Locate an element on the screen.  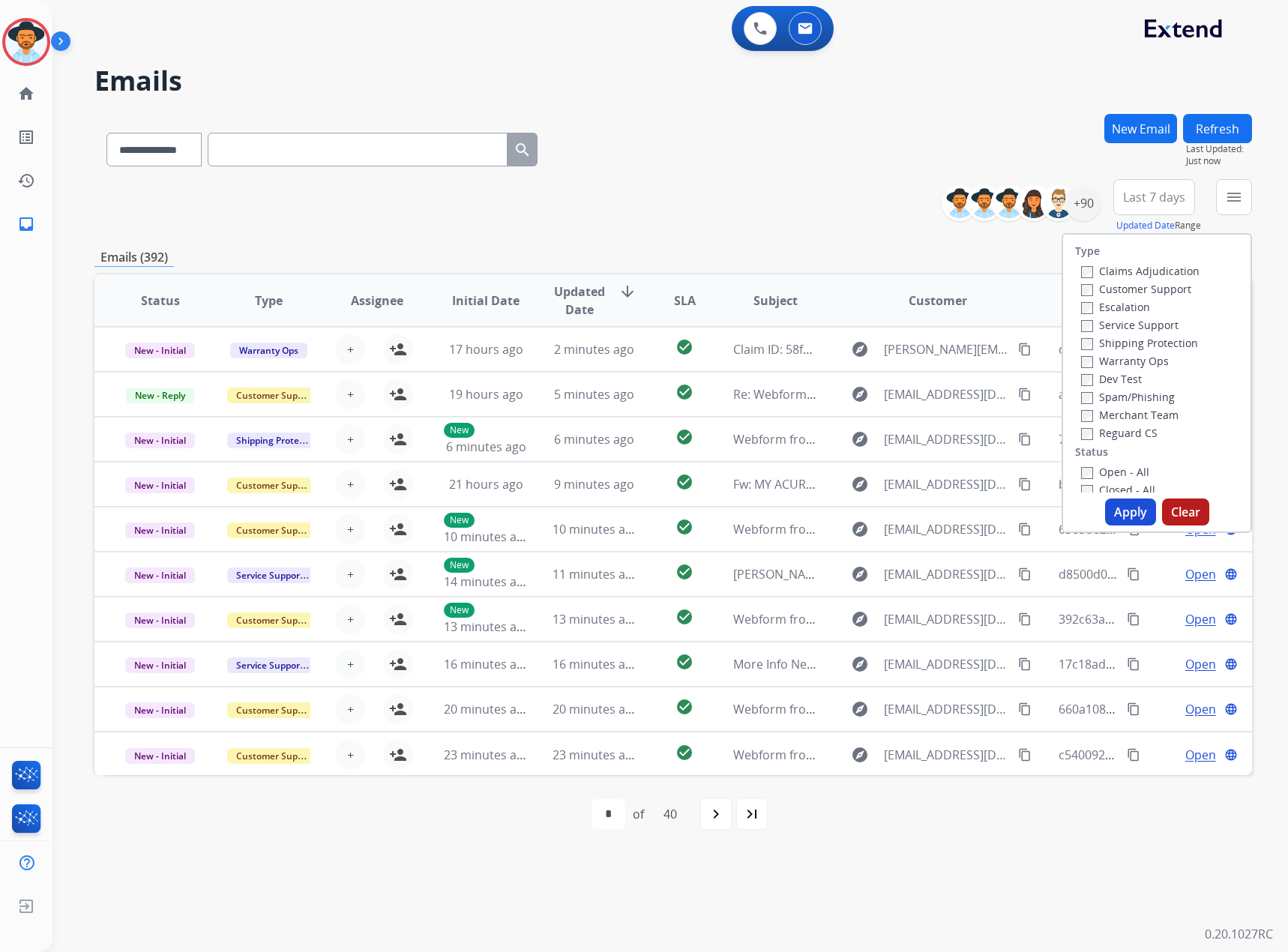
span: SLA is located at coordinates (685, 300).